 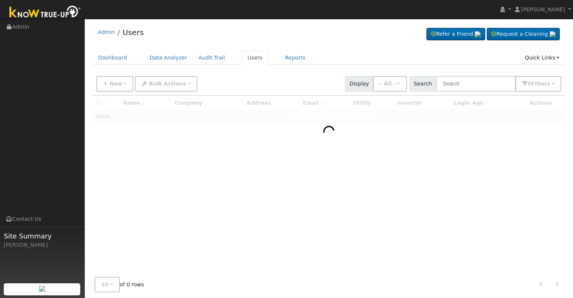 What do you see at coordinates (549, 84) in the screenshot?
I see `span: s` at bounding box center [549, 84].